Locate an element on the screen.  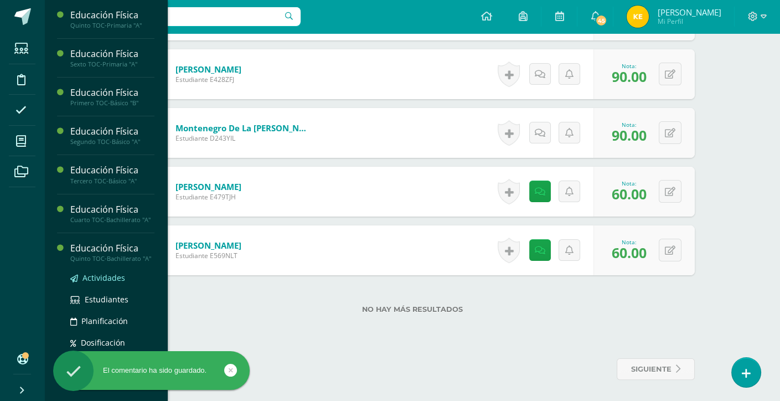
a: Dosificación is located at coordinates (112, 342).